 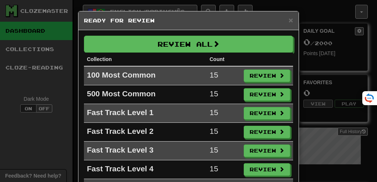 I want to click on td: Fast Track Level 4, so click(x=145, y=170).